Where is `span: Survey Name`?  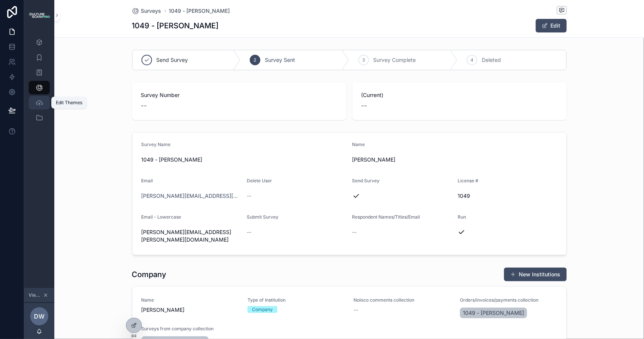
span: Survey Name is located at coordinates (156, 144).